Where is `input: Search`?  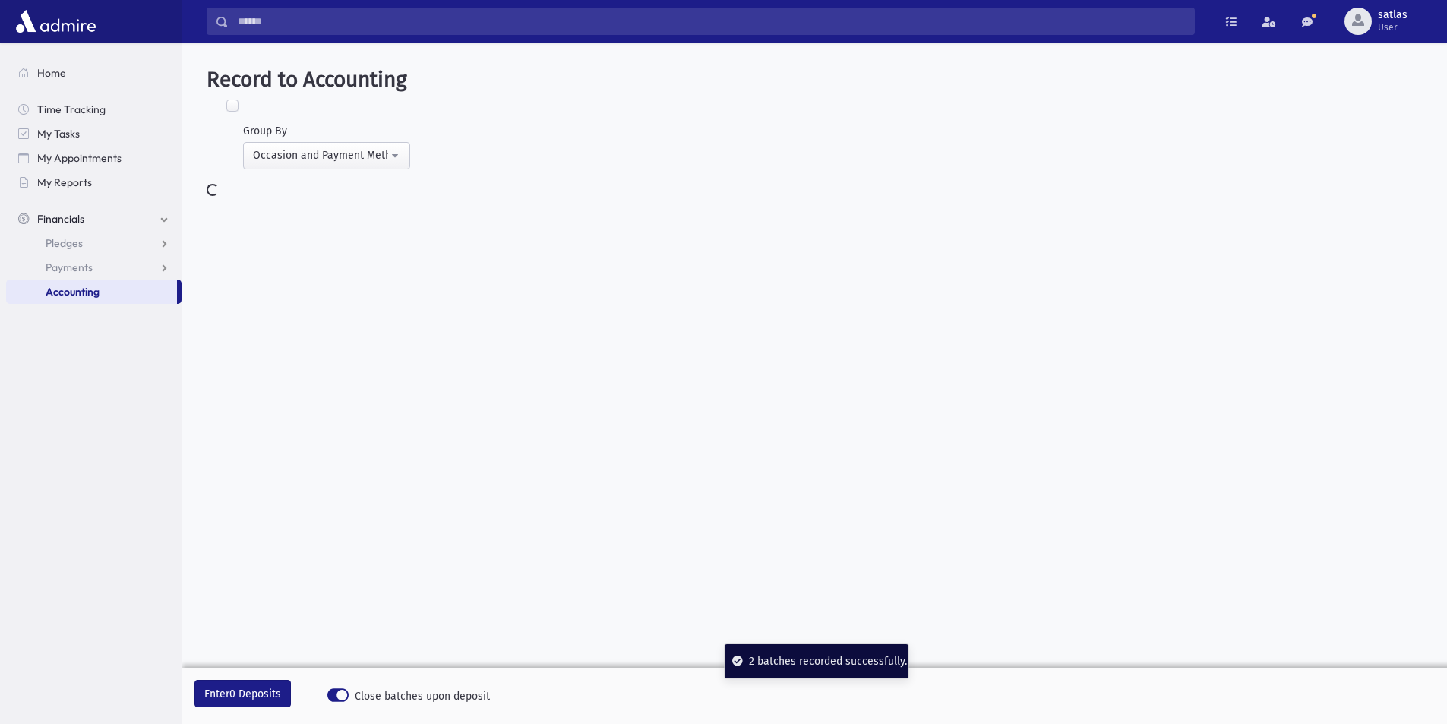
input: Search is located at coordinates (711, 21).